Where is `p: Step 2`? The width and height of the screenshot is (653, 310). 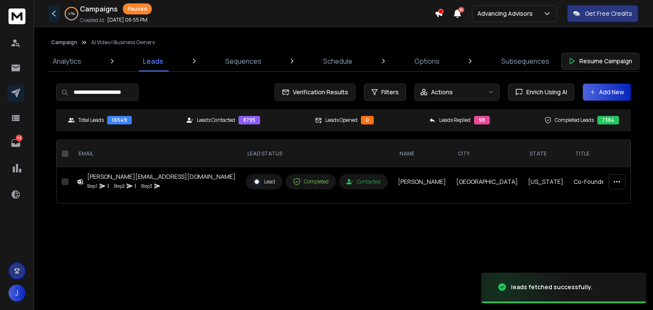 p: Step 2 is located at coordinates (119, 186).